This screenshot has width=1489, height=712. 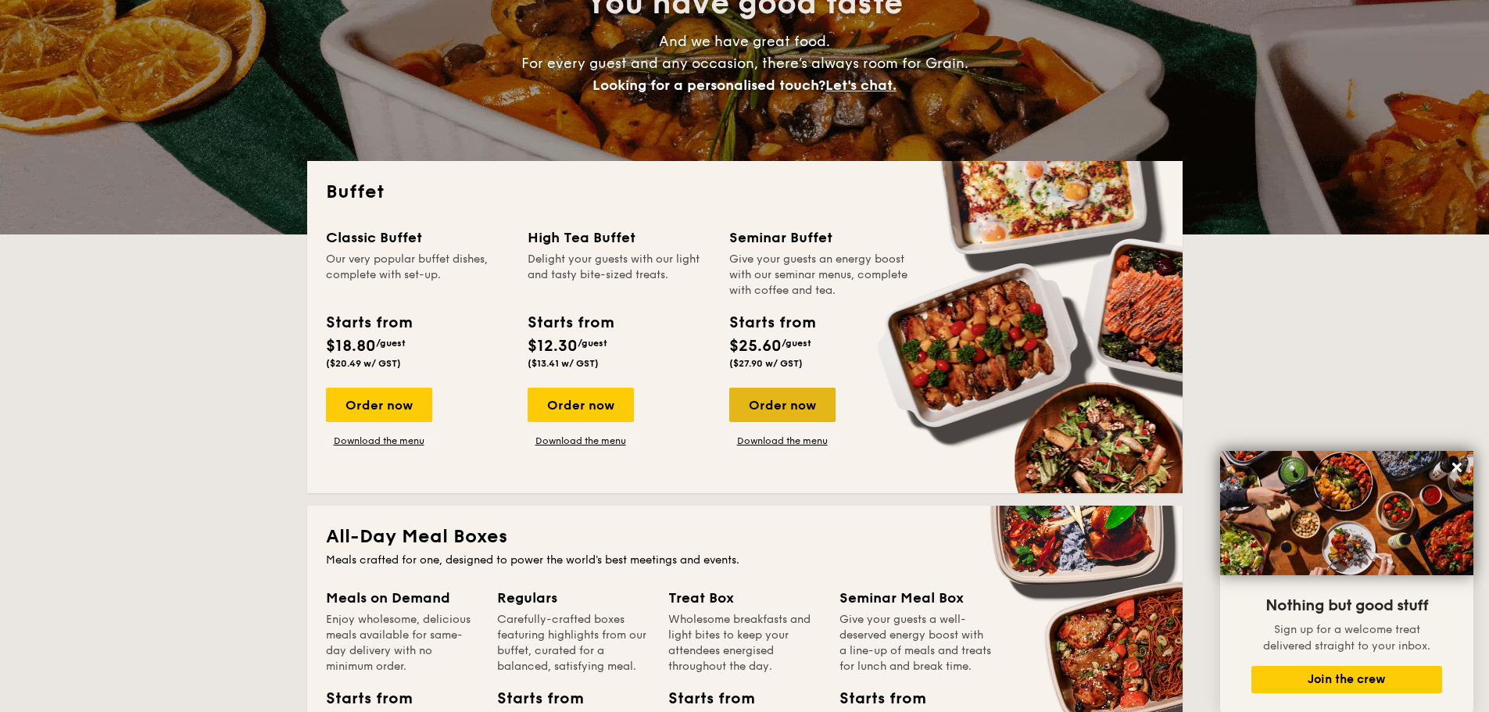 I want to click on div: Enjoy wholesome, delicious meals available for same-day delivery with no minimum order., so click(x=402, y=643).